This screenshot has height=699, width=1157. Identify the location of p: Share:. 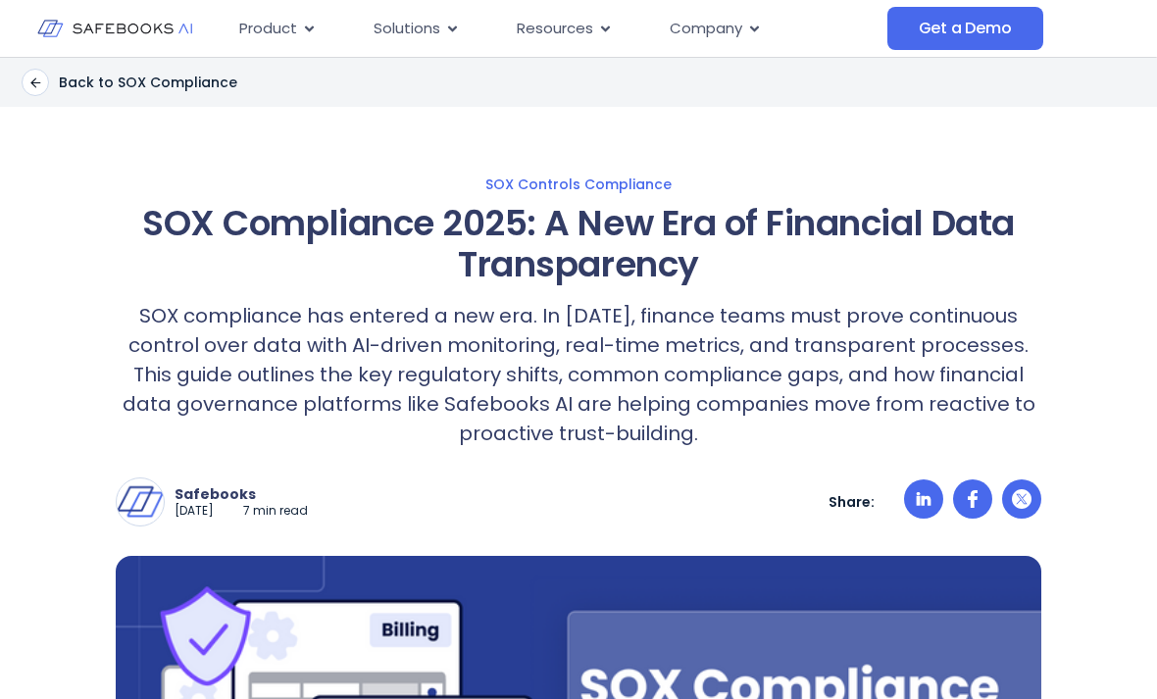
(851, 502).